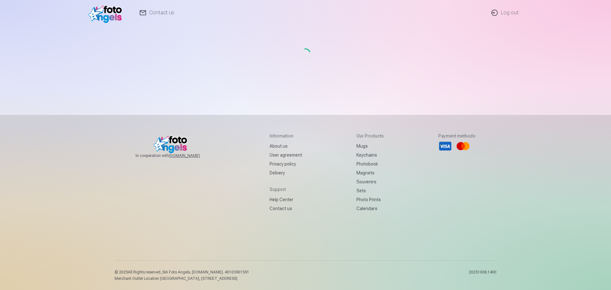 Image resolution: width=611 pixels, height=290 pixels. Describe the element at coordinates (445, 146) in the screenshot. I see `li: Visa` at that location.